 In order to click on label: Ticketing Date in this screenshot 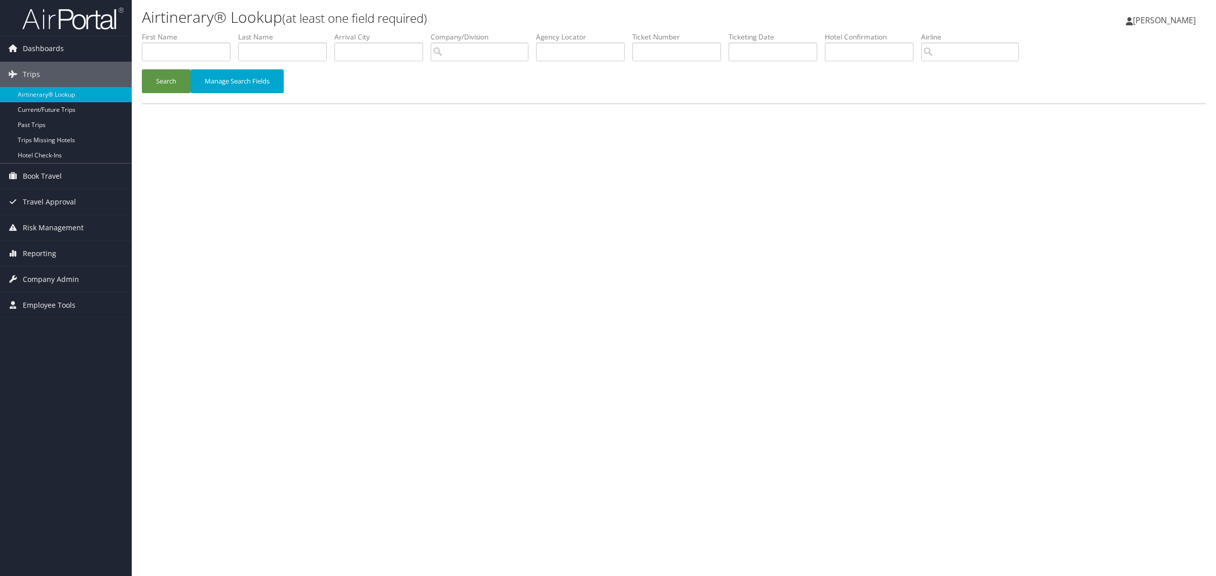, I will do `click(777, 37)`.